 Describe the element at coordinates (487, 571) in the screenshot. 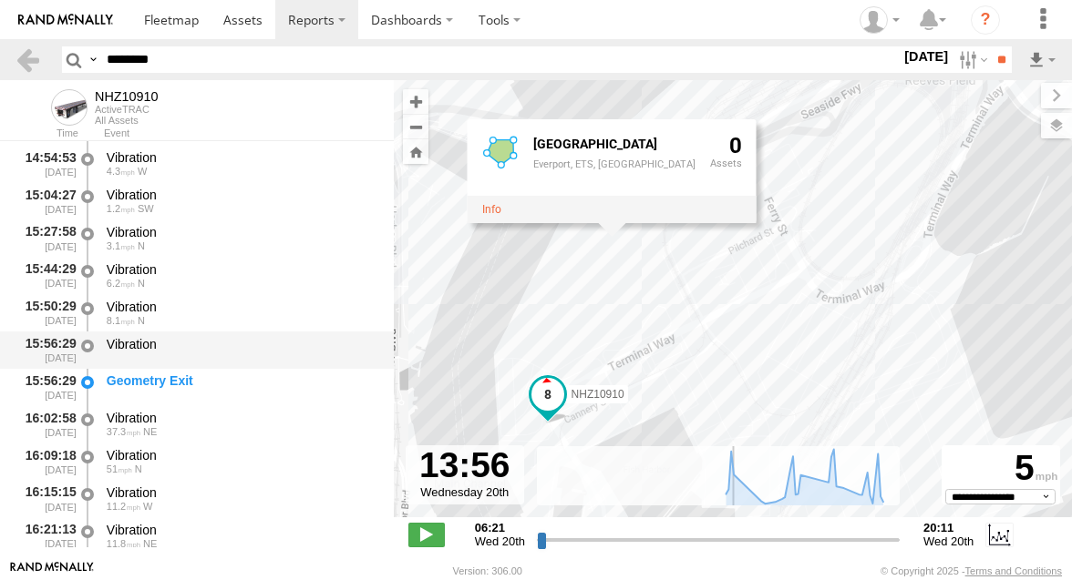

I see `div: Version: 306.00` at that location.